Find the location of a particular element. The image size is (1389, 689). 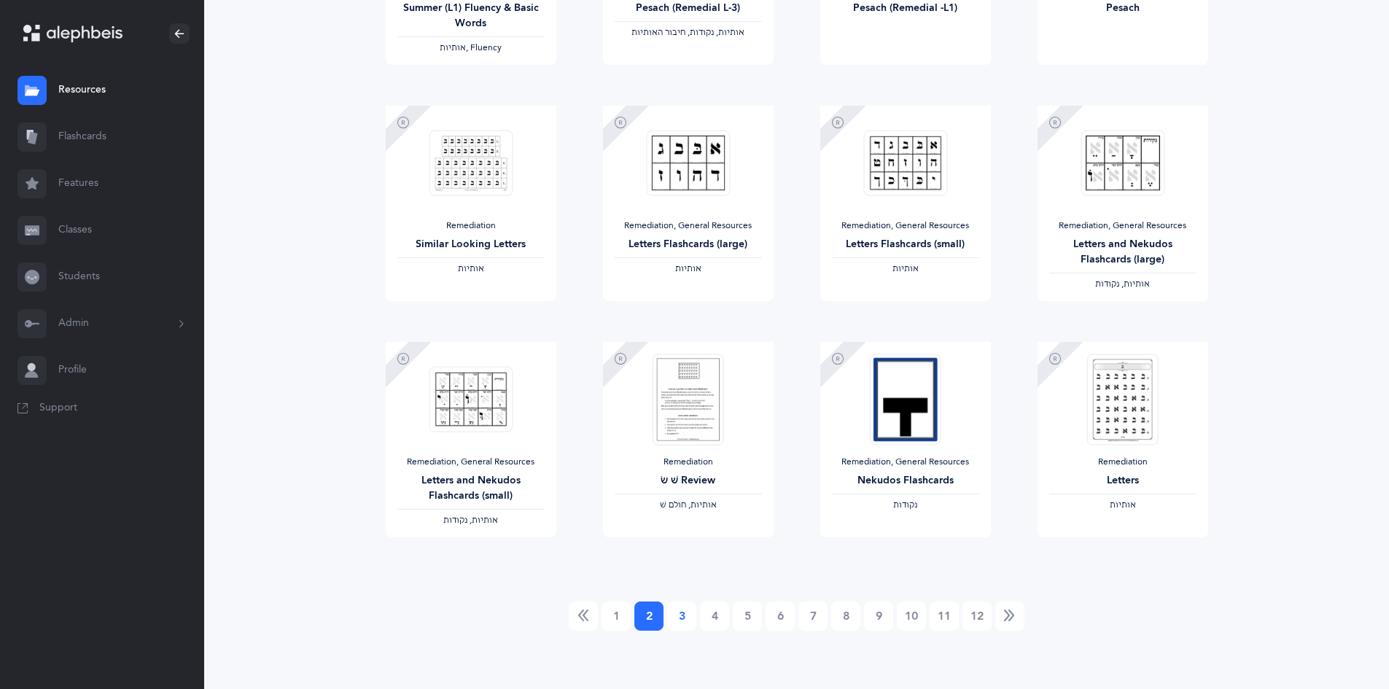

div: שׁ שׂ Review is located at coordinates (688, 481).